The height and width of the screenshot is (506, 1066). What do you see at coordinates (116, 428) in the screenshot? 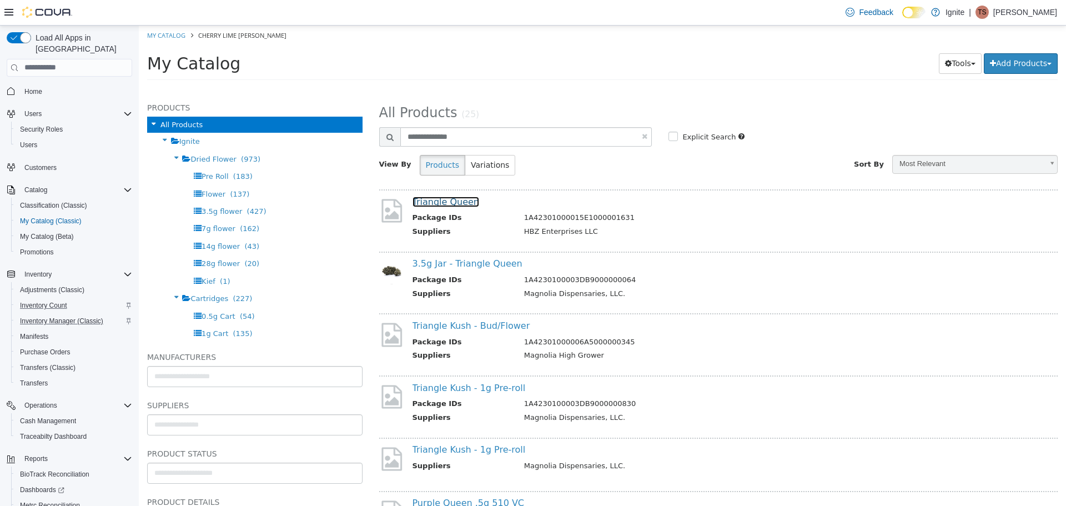
I see `h5: Product Status` at bounding box center [116, 428].